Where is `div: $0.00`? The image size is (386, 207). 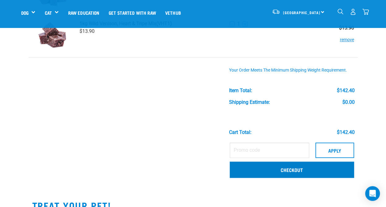
div: $0.00 is located at coordinates (349, 102).